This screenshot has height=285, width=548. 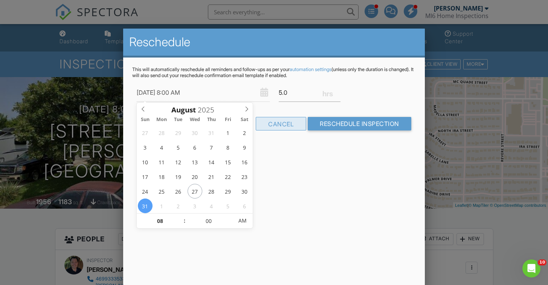 I want to click on span: 10, so click(x=542, y=263).